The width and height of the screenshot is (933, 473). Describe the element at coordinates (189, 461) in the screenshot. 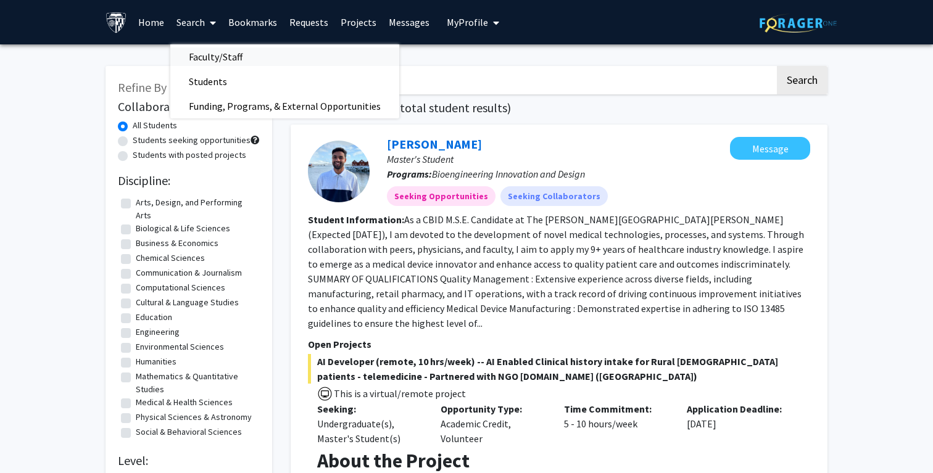

I see `h2: Level:` at that location.